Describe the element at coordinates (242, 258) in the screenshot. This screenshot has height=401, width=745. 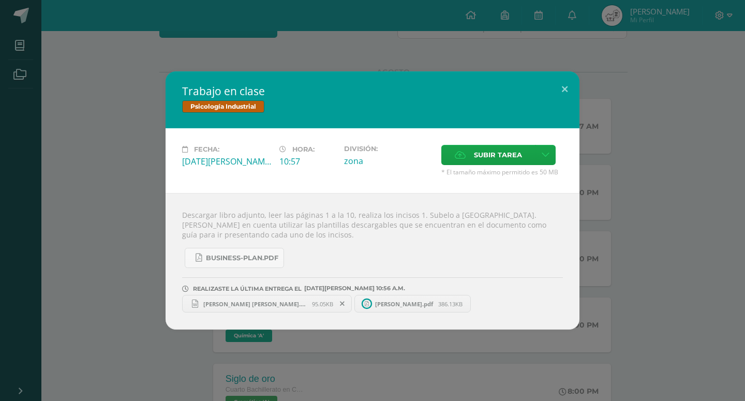
I see `span: business-plan.pdf` at that location.